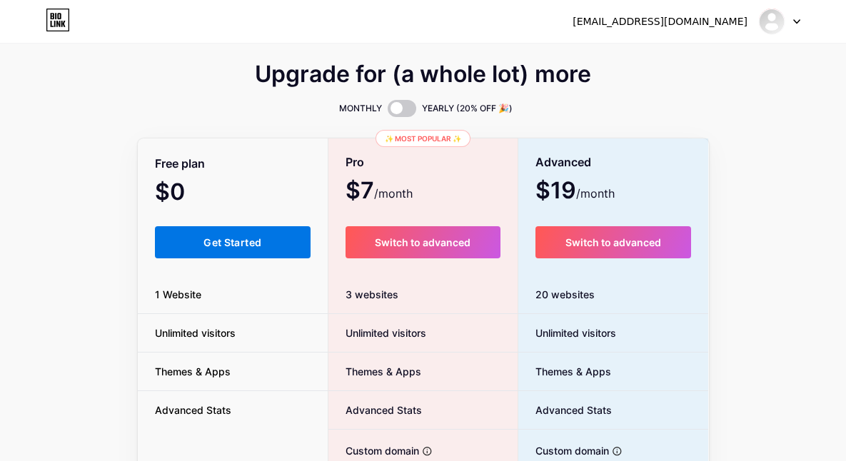  Describe the element at coordinates (178, 294) in the screenshot. I see `span: 1 Website` at that location.